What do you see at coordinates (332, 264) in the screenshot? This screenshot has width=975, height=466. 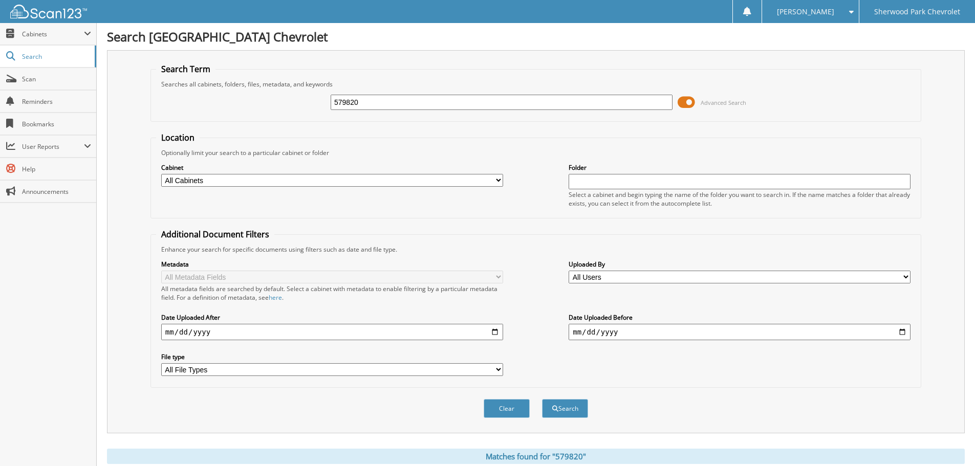 I see `label: Metadata` at bounding box center [332, 264].